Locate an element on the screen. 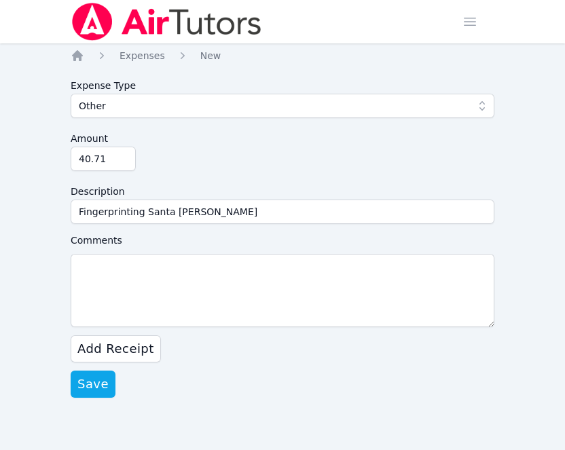 This screenshot has height=450, width=565. label: Comments is located at coordinates (282, 240).